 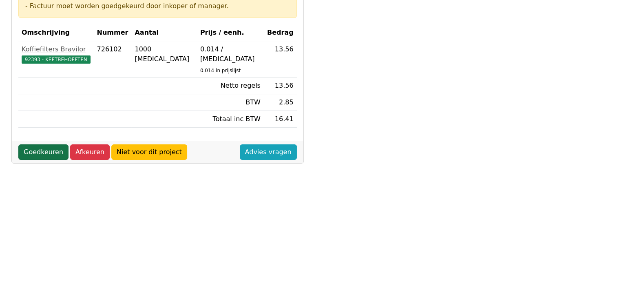 What do you see at coordinates (56, 49) in the screenshot?
I see `div: Koffiefilters Bravilor` at bounding box center [56, 49].